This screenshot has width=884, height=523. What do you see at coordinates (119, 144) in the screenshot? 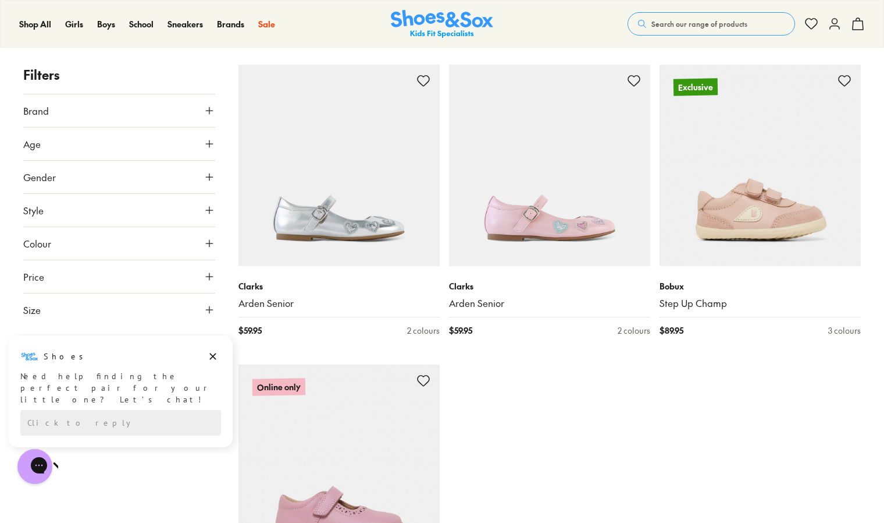
I see `button: Age` at bounding box center [119, 144].